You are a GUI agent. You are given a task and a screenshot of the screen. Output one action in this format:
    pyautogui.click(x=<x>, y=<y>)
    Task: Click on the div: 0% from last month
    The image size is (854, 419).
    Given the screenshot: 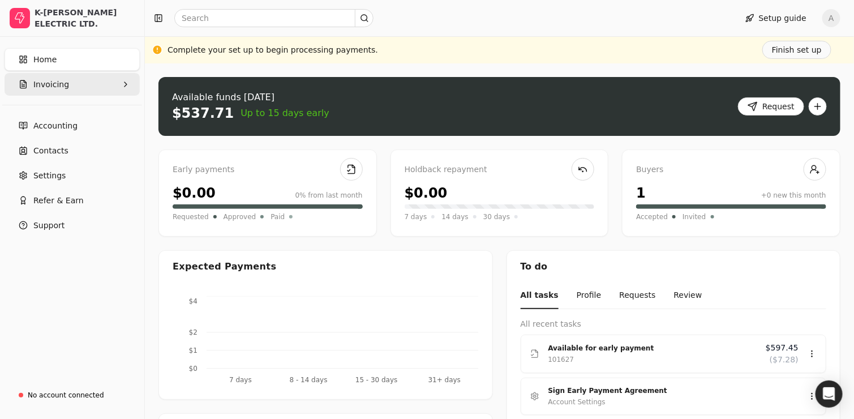 What is the action you would take?
    pyautogui.click(x=329, y=195)
    